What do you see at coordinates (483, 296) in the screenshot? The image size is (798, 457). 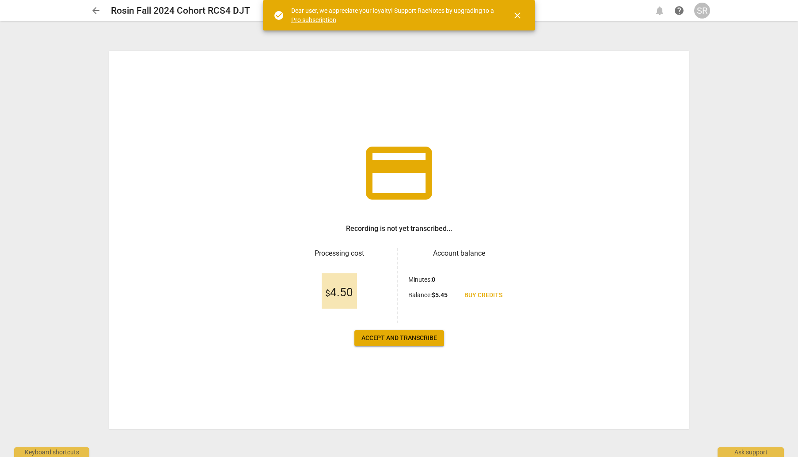 I see `span: Buy credits` at bounding box center [483, 296].